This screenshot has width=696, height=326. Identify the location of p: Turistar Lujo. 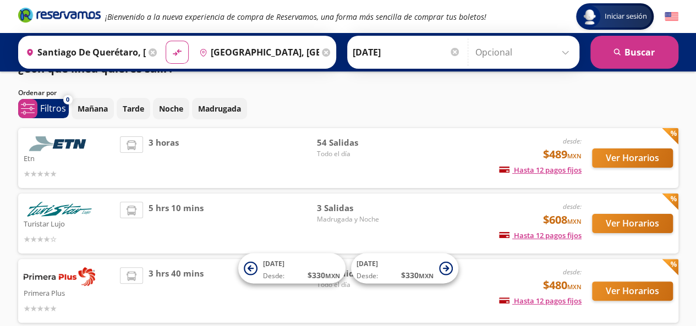
(69, 223).